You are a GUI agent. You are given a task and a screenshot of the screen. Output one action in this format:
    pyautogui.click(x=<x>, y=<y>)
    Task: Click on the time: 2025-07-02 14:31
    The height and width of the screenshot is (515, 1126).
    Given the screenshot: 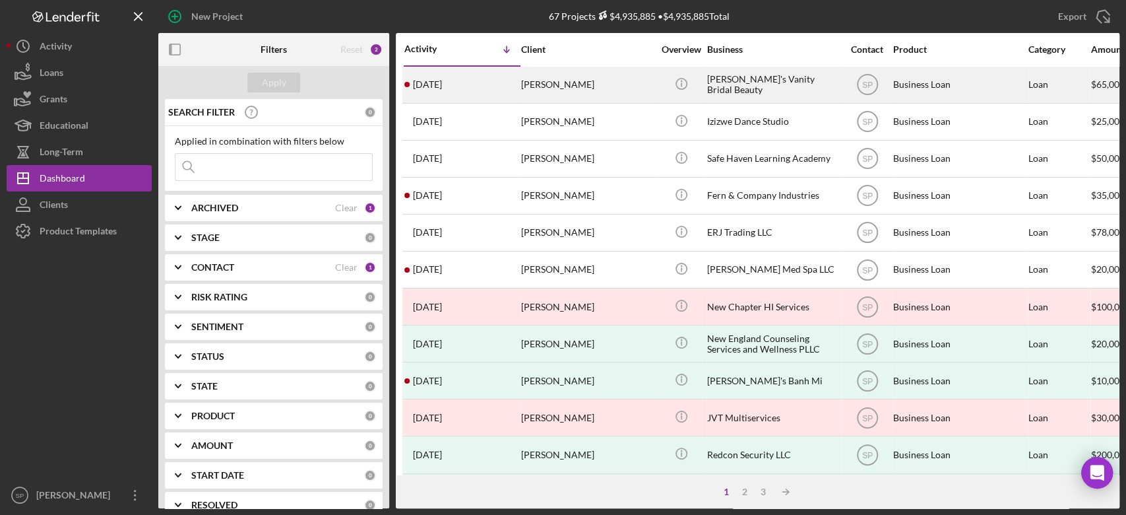 What is the action you would take?
    pyautogui.click(x=427, y=232)
    